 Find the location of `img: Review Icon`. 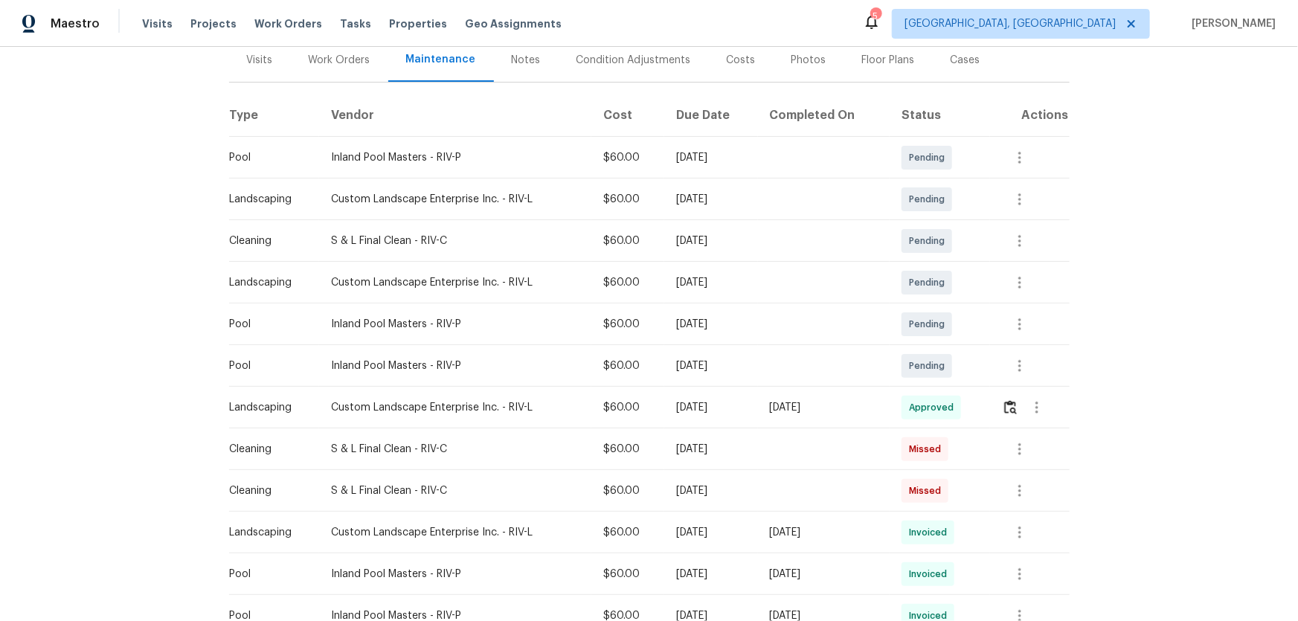

img: Review Icon is located at coordinates (1010, 407).